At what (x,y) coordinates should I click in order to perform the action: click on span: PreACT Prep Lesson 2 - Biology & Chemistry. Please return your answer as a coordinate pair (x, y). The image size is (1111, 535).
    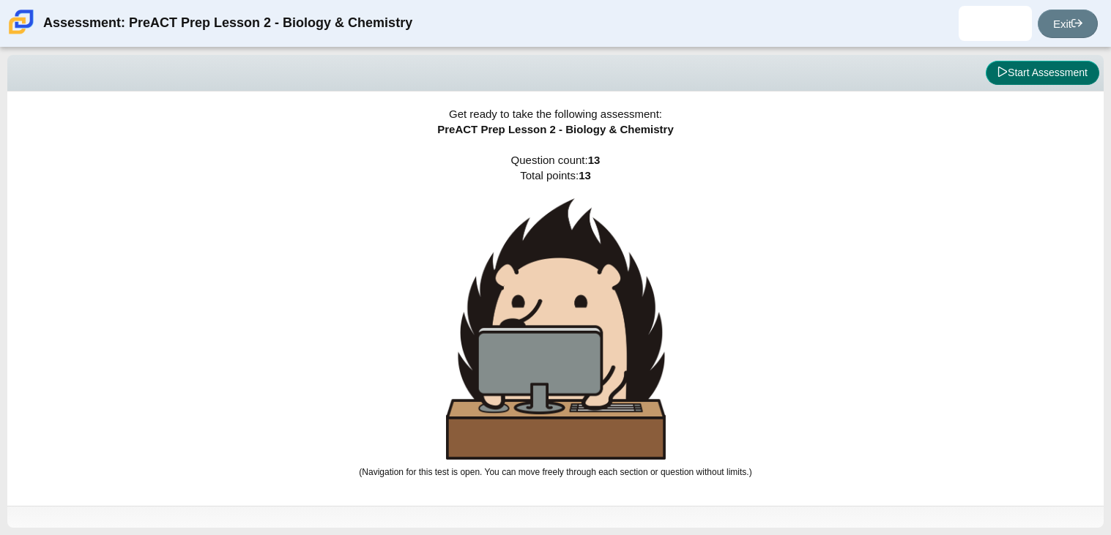
    Looking at the image, I should click on (555, 129).